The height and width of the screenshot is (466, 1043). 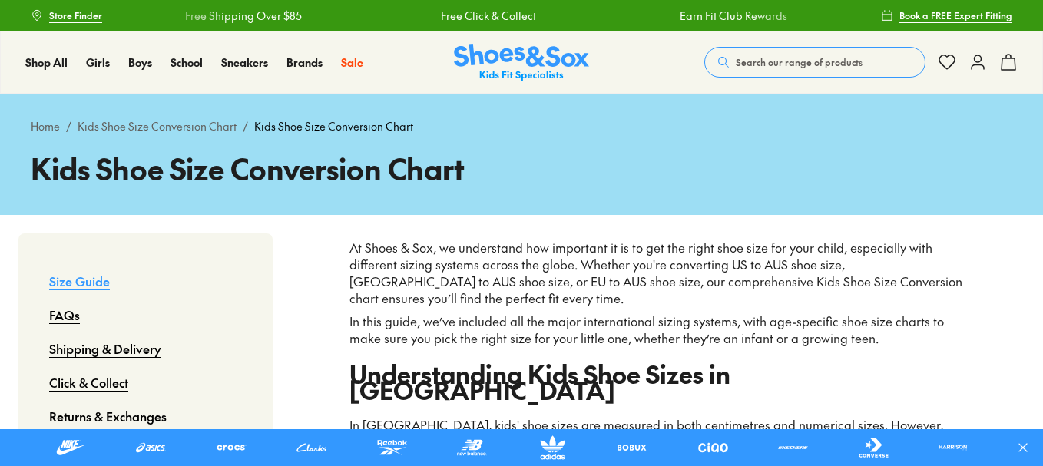 What do you see at coordinates (46, 62) in the screenshot?
I see `span: Shop All` at bounding box center [46, 62].